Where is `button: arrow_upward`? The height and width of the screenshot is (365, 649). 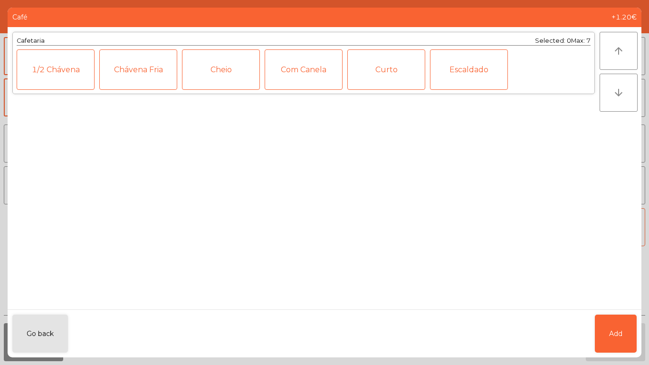 button: arrow_upward is located at coordinates (619, 51).